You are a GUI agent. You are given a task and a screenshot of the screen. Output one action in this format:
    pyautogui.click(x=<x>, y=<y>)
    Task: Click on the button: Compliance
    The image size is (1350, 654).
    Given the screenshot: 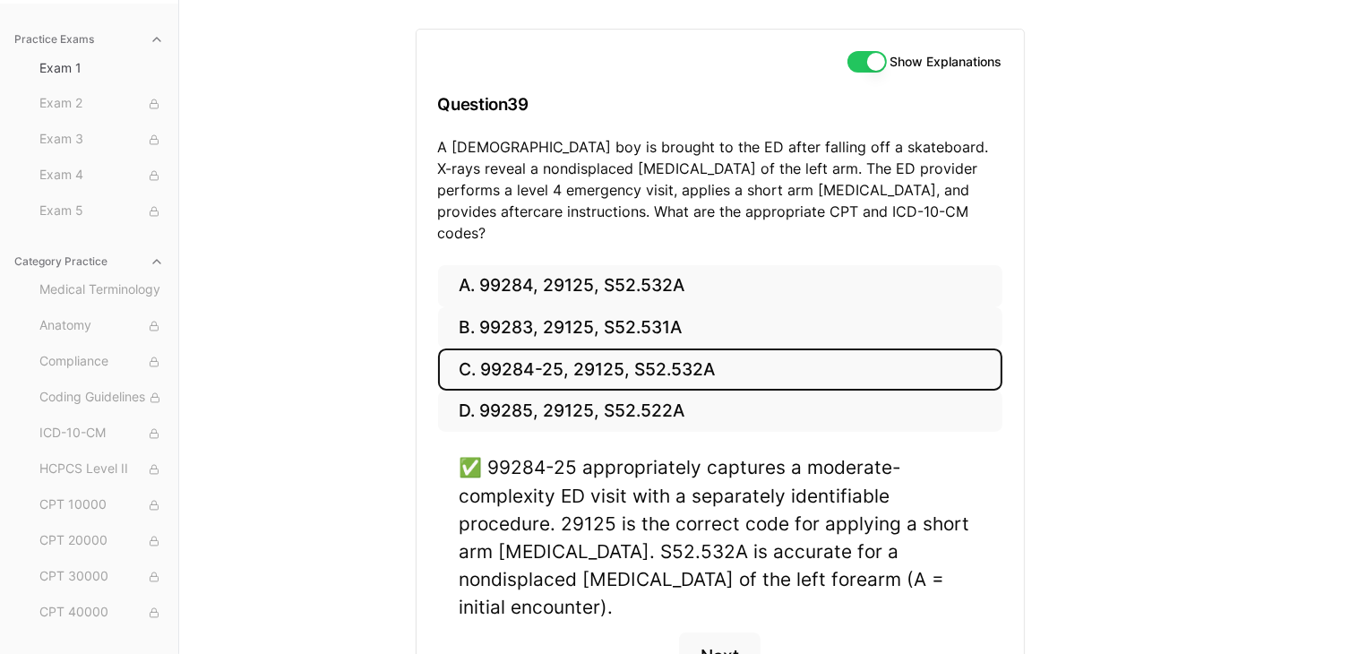 What is the action you would take?
    pyautogui.click(x=101, y=362)
    